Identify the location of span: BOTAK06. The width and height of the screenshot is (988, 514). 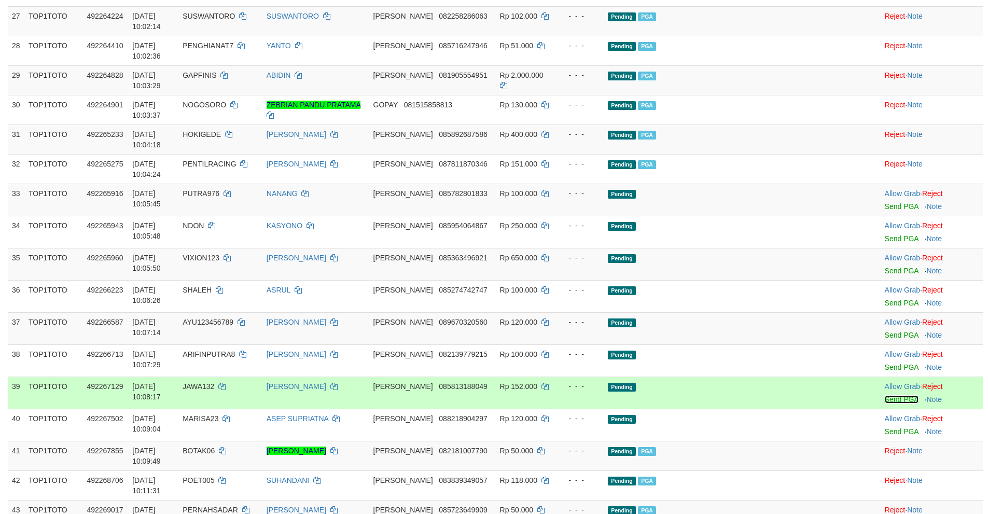
(199, 451).